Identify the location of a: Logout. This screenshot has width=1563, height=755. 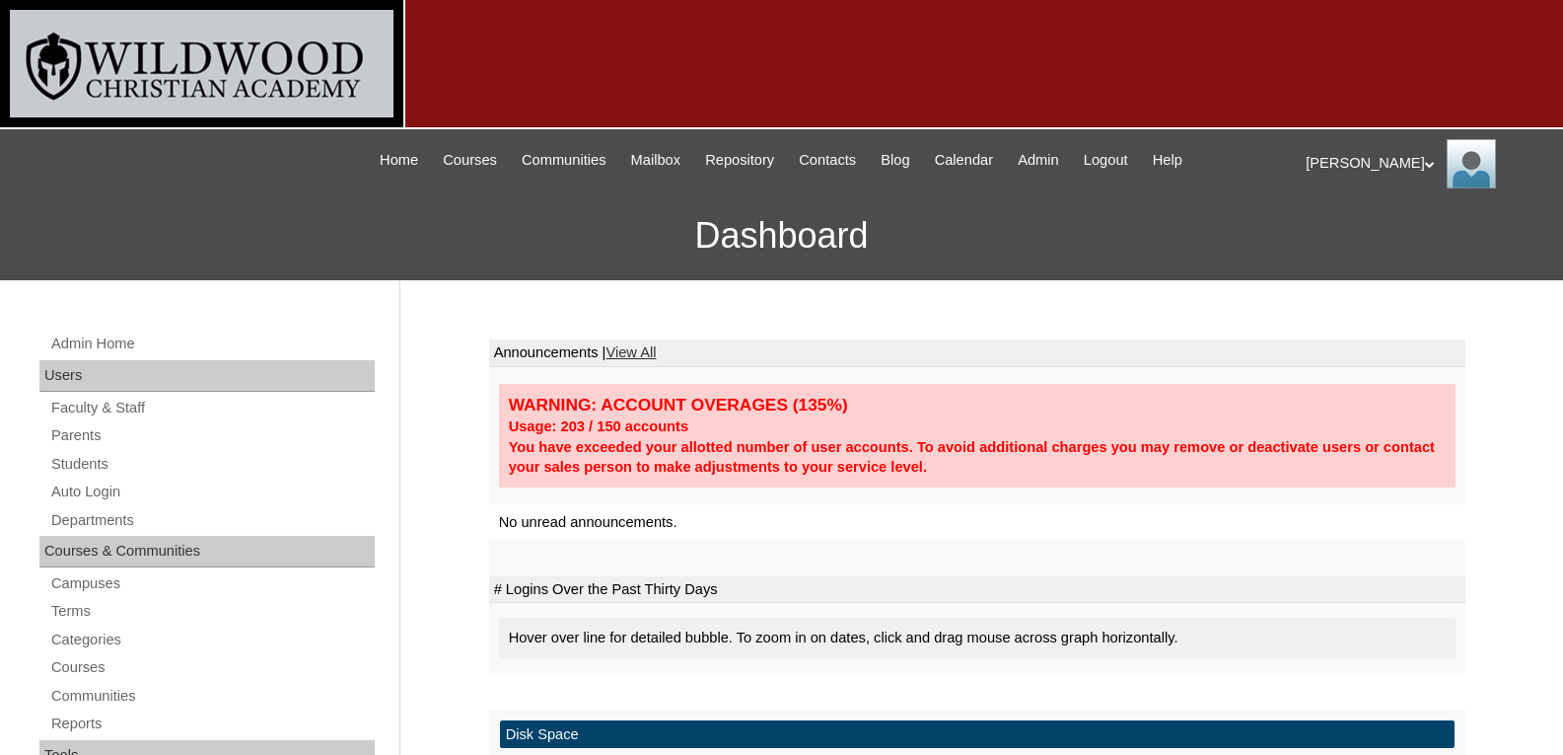
(1106, 160).